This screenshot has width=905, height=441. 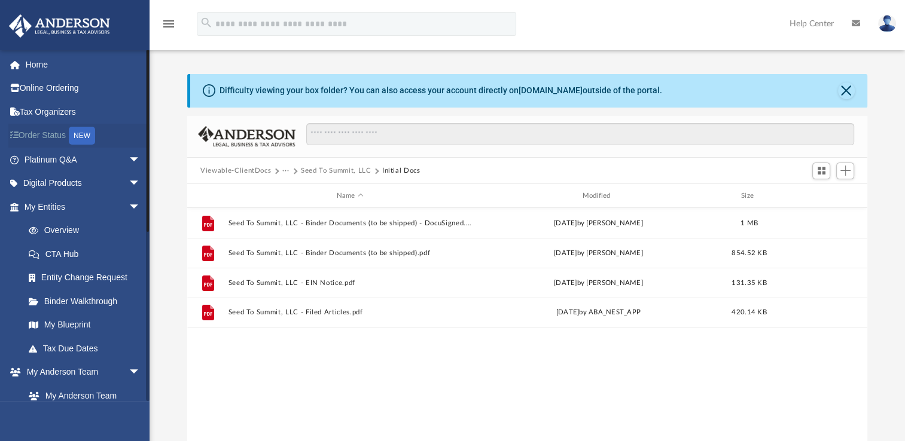 What do you see at coordinates (350, 223) in the screenshot?
I see `button: Seed To Summit, LLC - Binder Documents (to be shipped) - DocuSigned.pdf` at bounding box center [350, 223].